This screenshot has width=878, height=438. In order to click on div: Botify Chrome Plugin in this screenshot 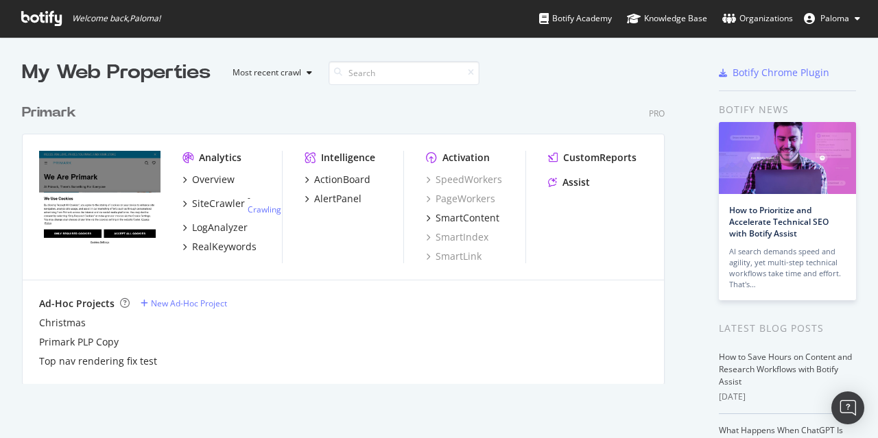, I will do `click(780, 73)`.